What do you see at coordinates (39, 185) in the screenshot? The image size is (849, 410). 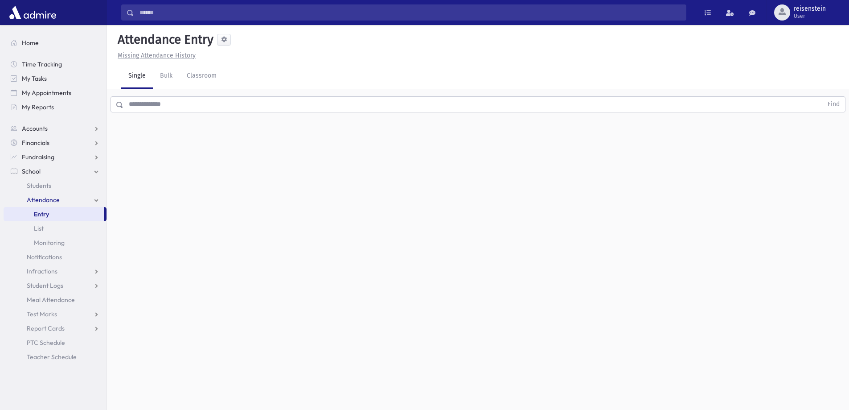 I see `span: Students` at bounding box center [39, 185].